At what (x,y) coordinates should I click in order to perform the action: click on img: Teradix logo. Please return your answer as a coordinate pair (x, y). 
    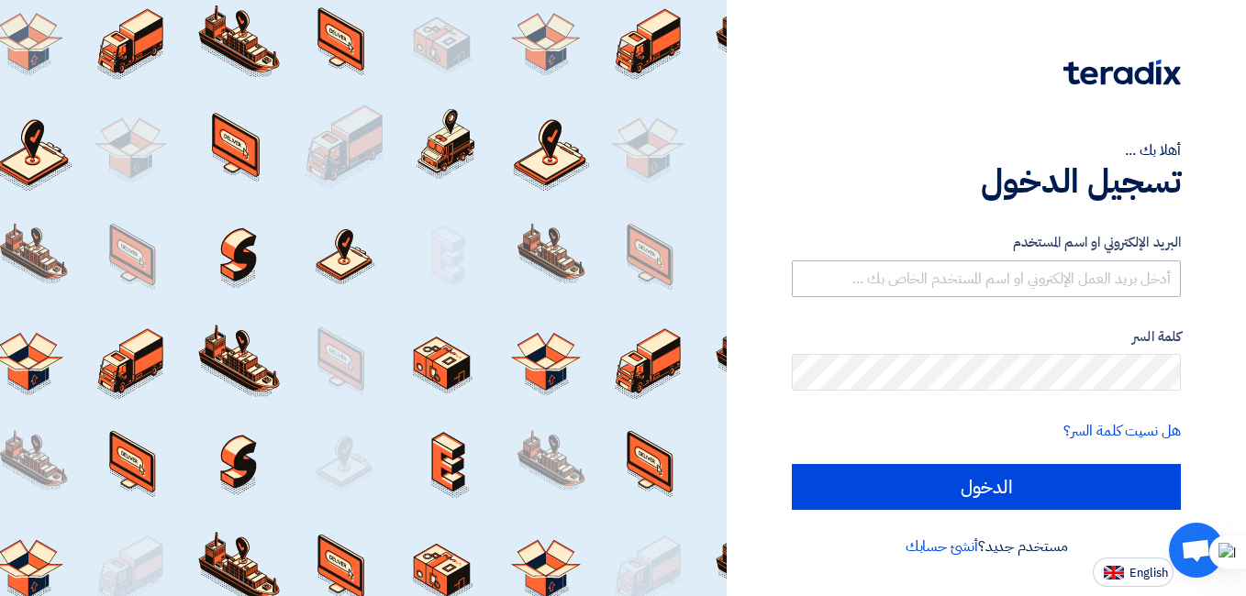
    Looking at the image, I should click on (1122, 72).